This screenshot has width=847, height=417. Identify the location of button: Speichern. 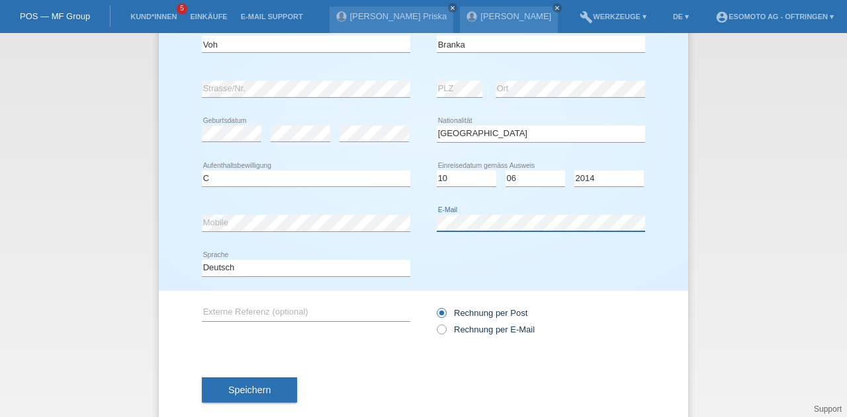
(249, 390).